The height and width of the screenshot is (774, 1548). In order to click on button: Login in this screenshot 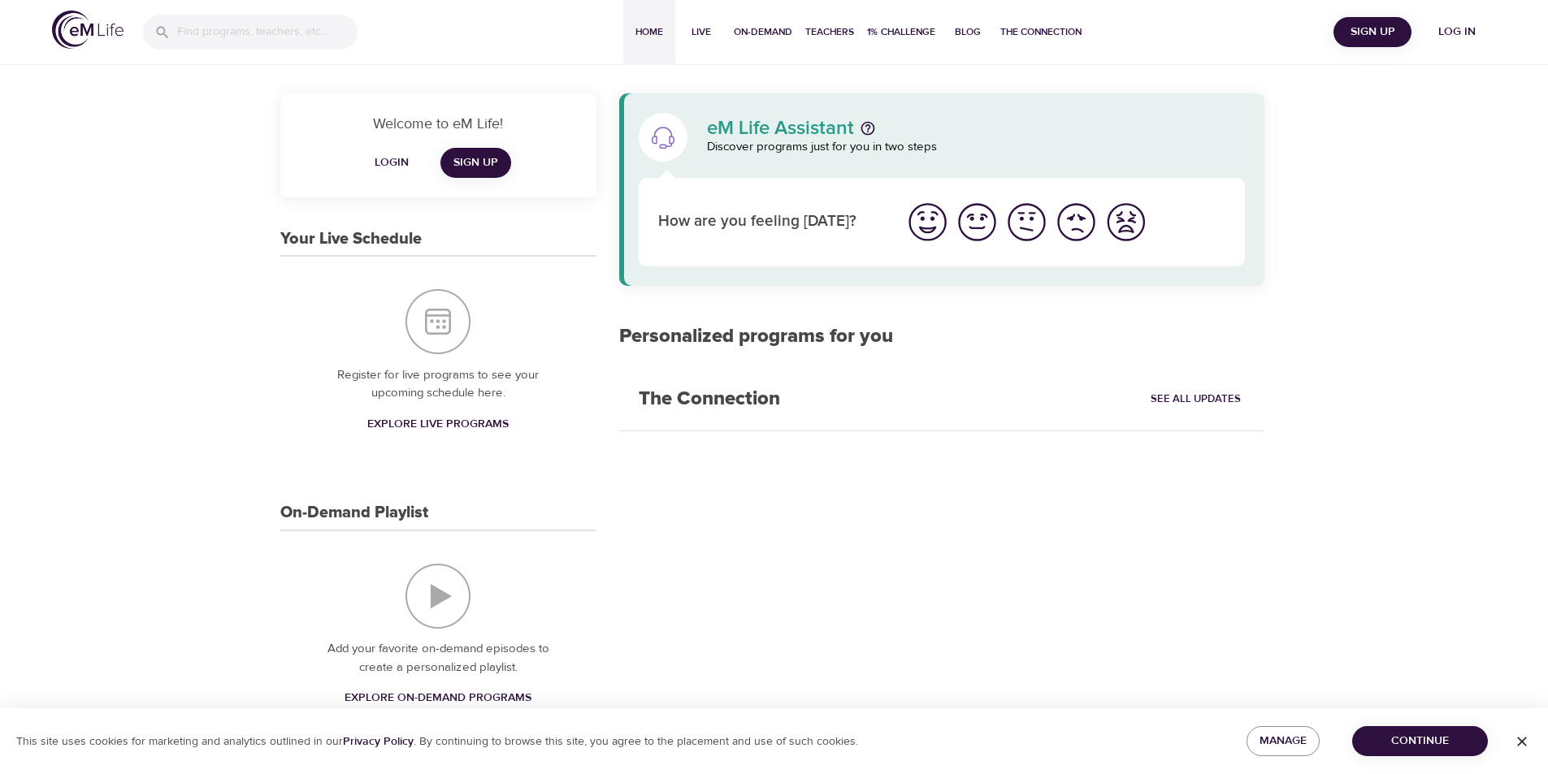, I will do `click(392, 162)`.